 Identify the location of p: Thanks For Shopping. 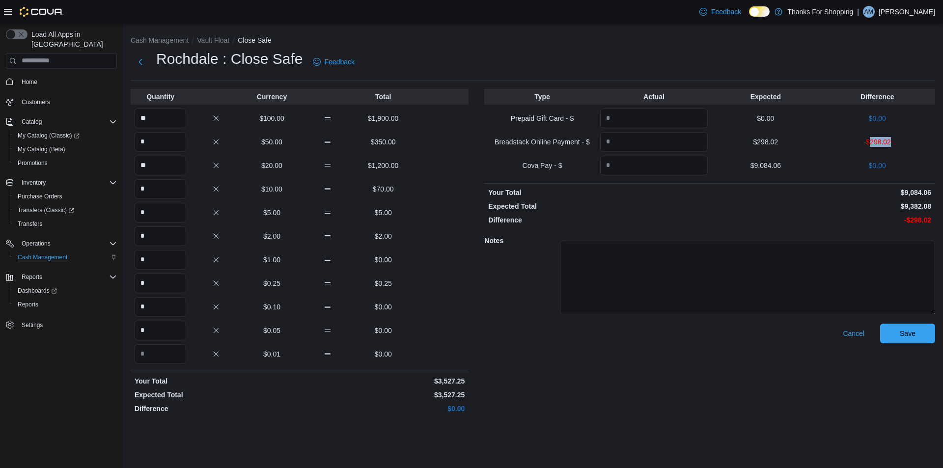
(820, 12).